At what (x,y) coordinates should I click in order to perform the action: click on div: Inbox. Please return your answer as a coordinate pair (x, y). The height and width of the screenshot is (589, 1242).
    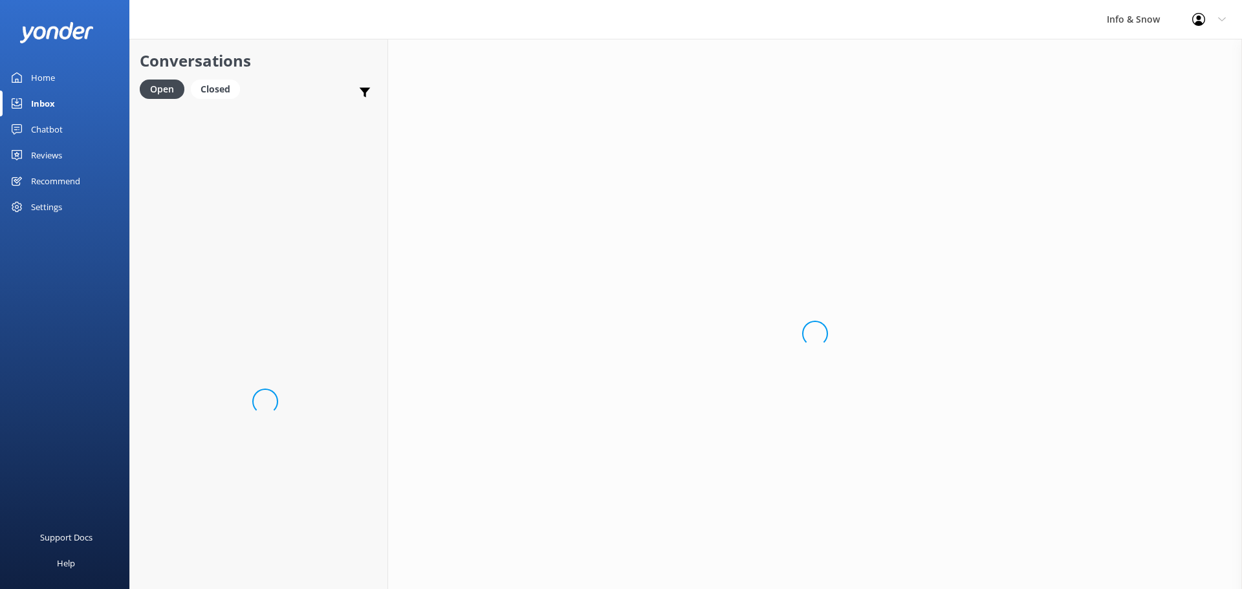
    Looking at the image, I should click on (43, 104).